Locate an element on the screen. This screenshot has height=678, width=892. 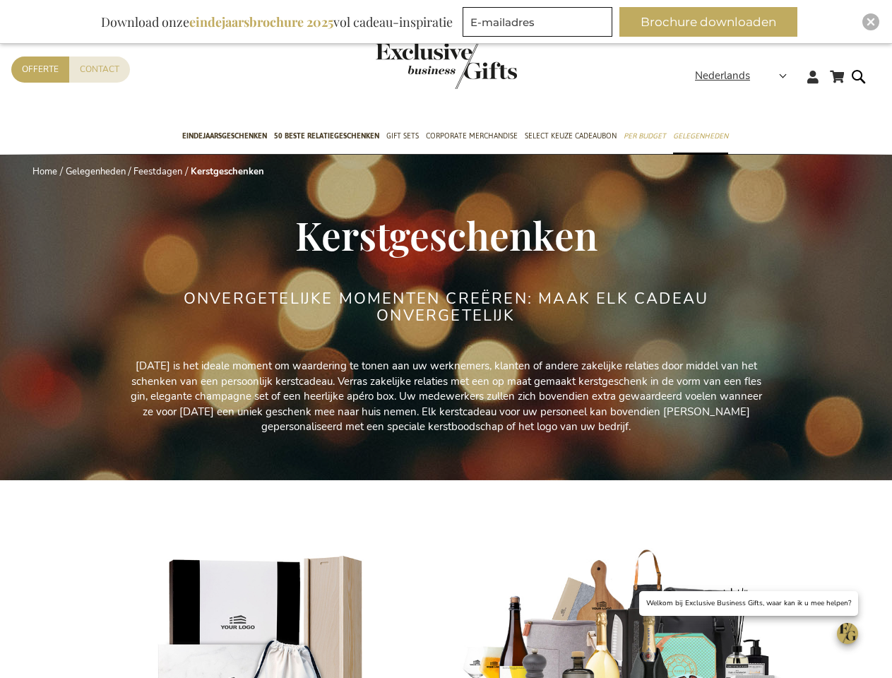
b: eindejaarsbrochure 2025 is located at coordinates (261, 22).